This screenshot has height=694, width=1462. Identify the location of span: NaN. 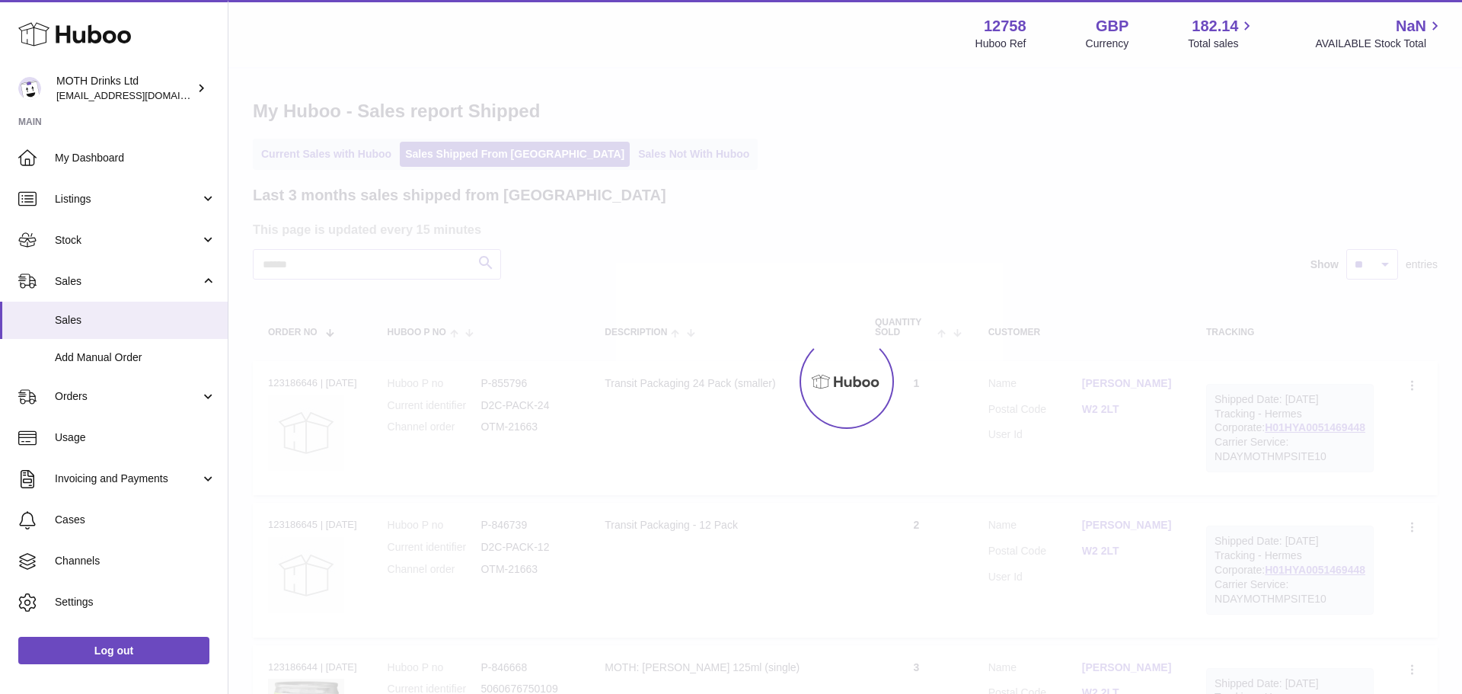
(1411, 26).